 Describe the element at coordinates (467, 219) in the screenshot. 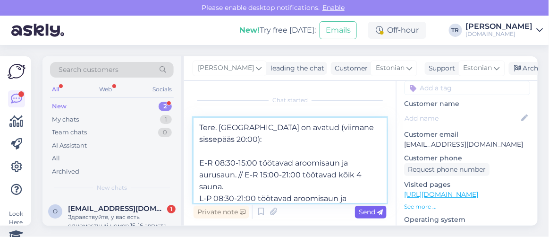

I see `p: Operating system` at that location.